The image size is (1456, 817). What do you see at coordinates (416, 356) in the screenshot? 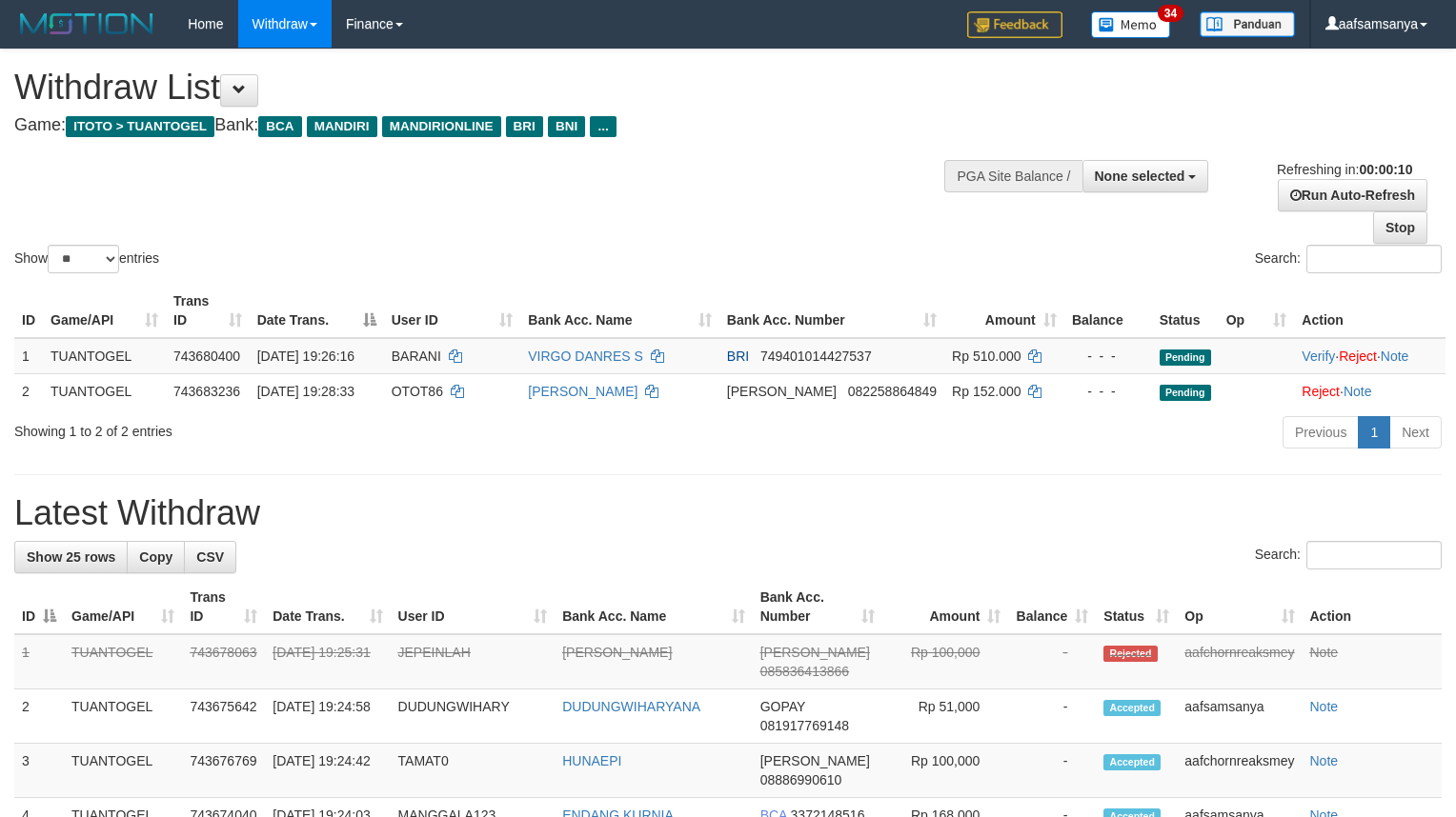
I see `span: BARANI` at bounding box center [416, 356].